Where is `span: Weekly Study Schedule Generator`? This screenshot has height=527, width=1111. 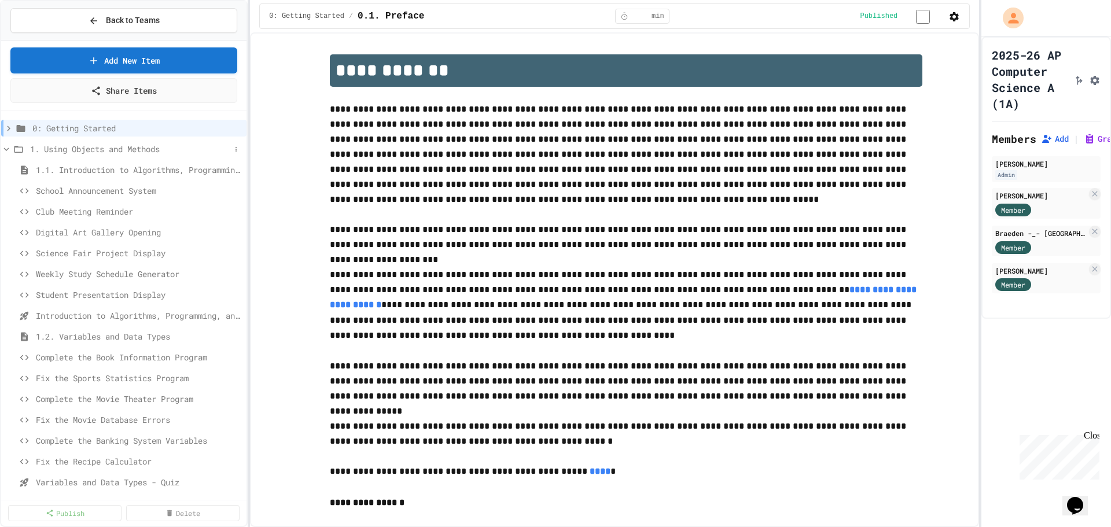
span: Weekly Study Schedule Generator is located at coordinates (139, 274).